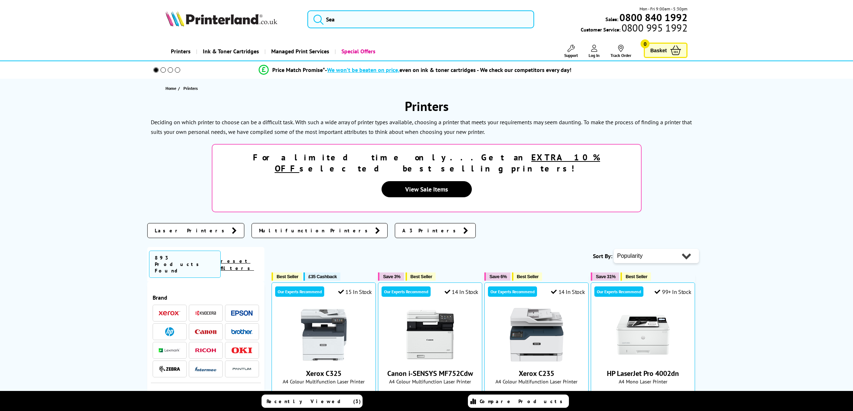 The image size is (853, 411). What do you see at coordinates (605, 277) in the screenshot?
I see `span: Save 31%` at bounding box center [605, 277].